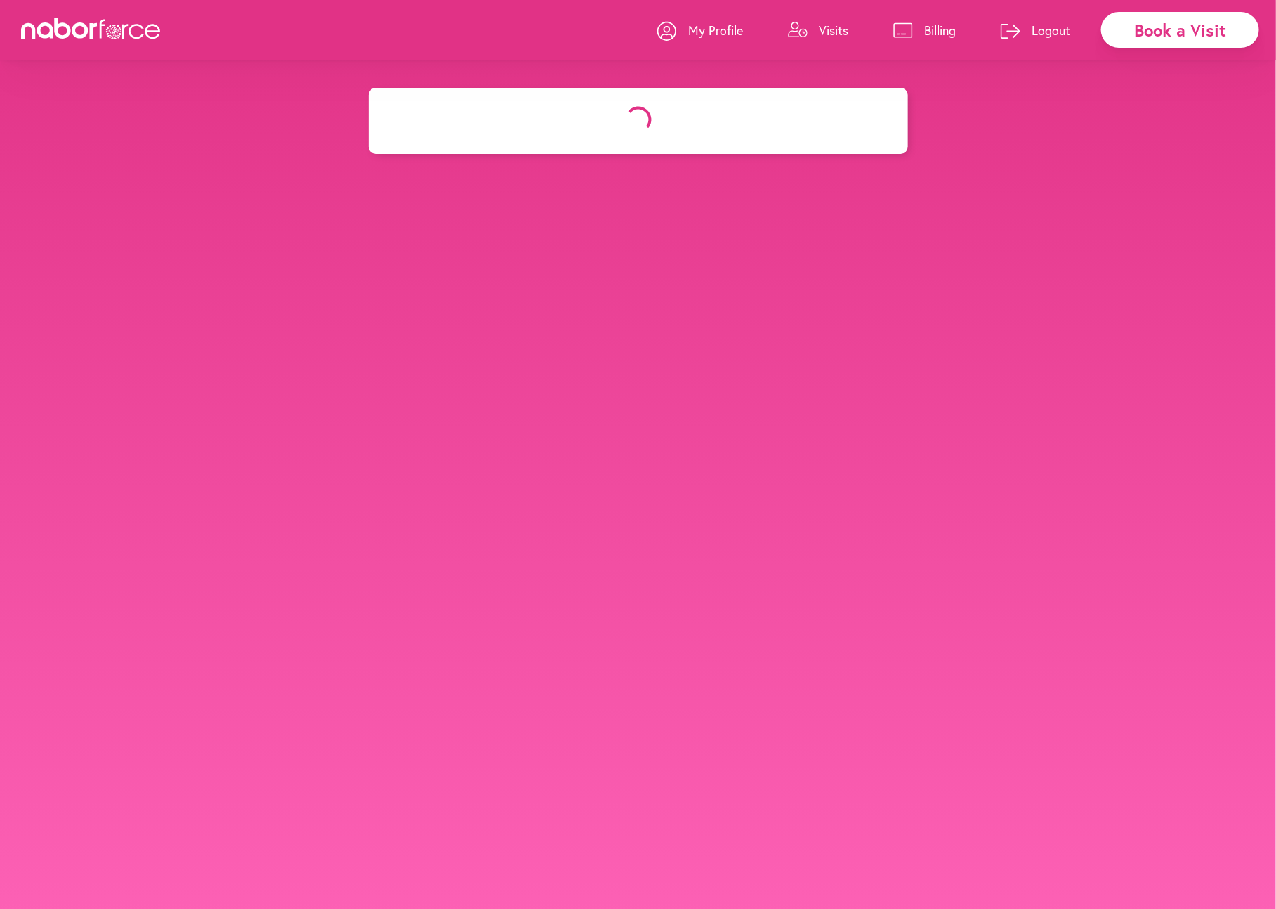  I want to click on a: Logout, so click(1035, 30).